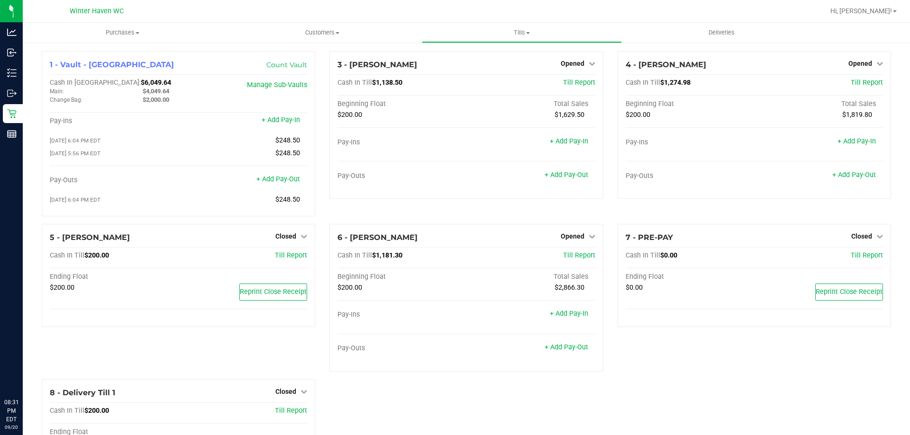  I want to click on inline-svg: Inventory, so click(12, 73).